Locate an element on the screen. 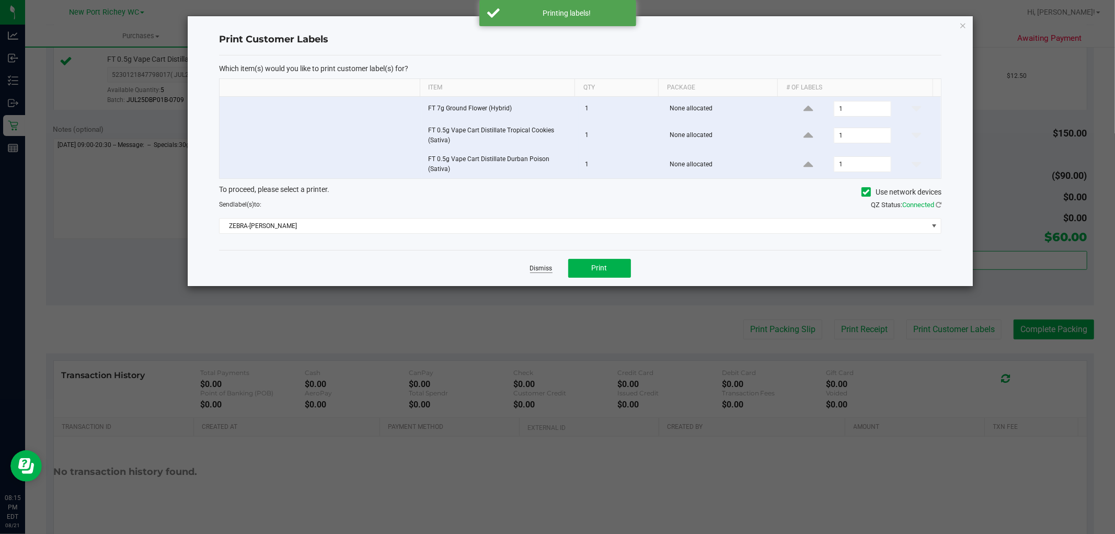 The width and height of the screenshot is (1115, 534). span: Connected is located at coordinates (918, 204).